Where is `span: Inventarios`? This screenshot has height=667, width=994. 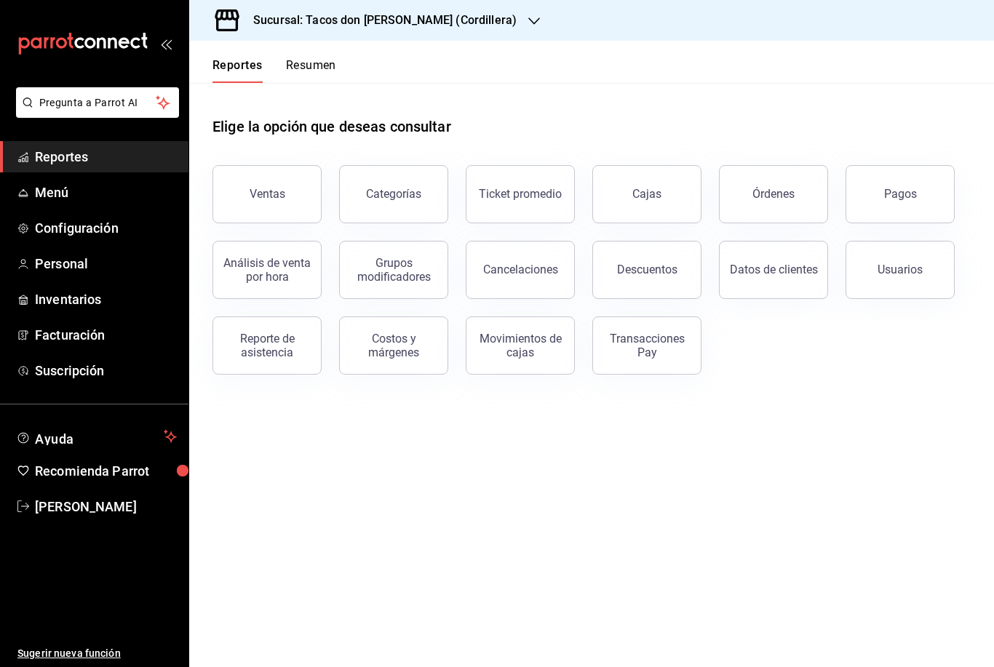
span: Inventarios is located at coordinates (105, 299).